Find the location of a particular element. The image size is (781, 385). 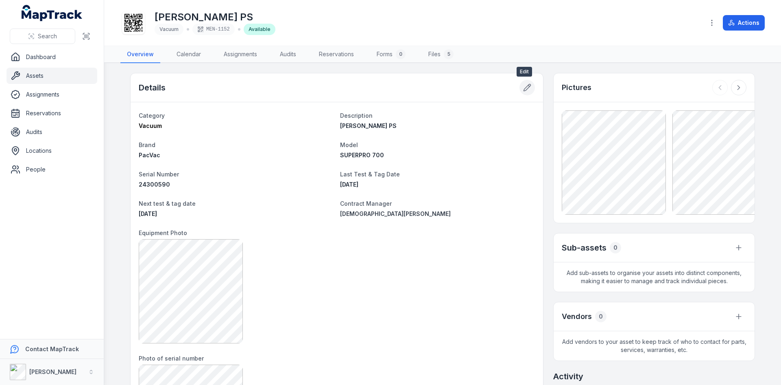

button: Actions is located at coordinates (744, 23).